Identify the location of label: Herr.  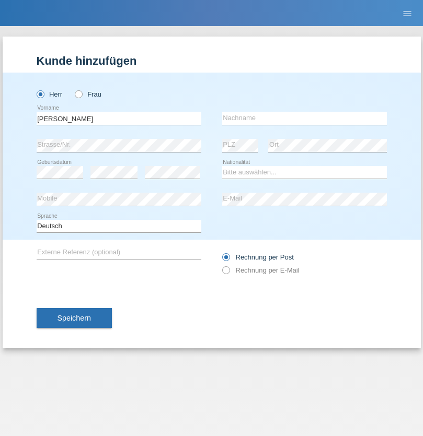
(50, 94).